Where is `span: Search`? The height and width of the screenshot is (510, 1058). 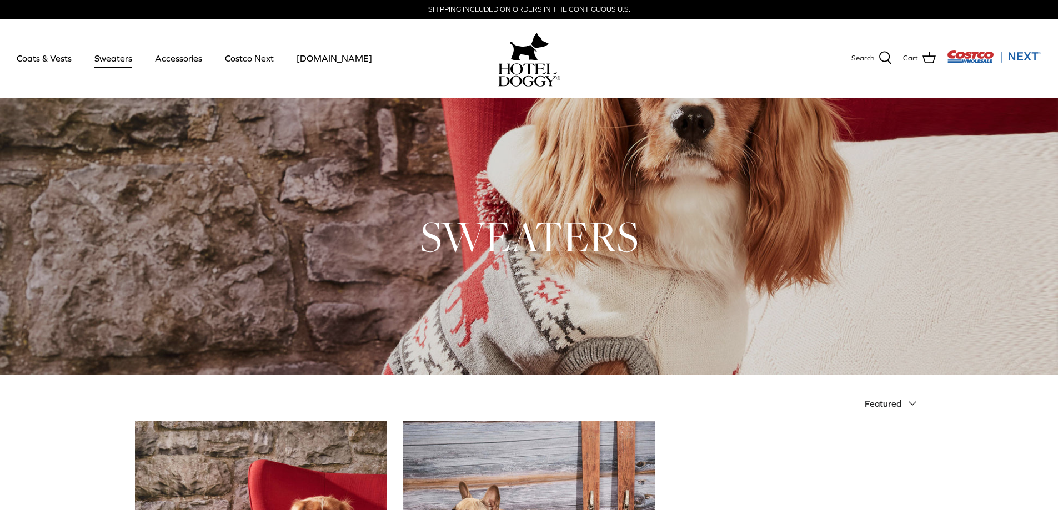 span: Search is located at coordinates (863, 58).